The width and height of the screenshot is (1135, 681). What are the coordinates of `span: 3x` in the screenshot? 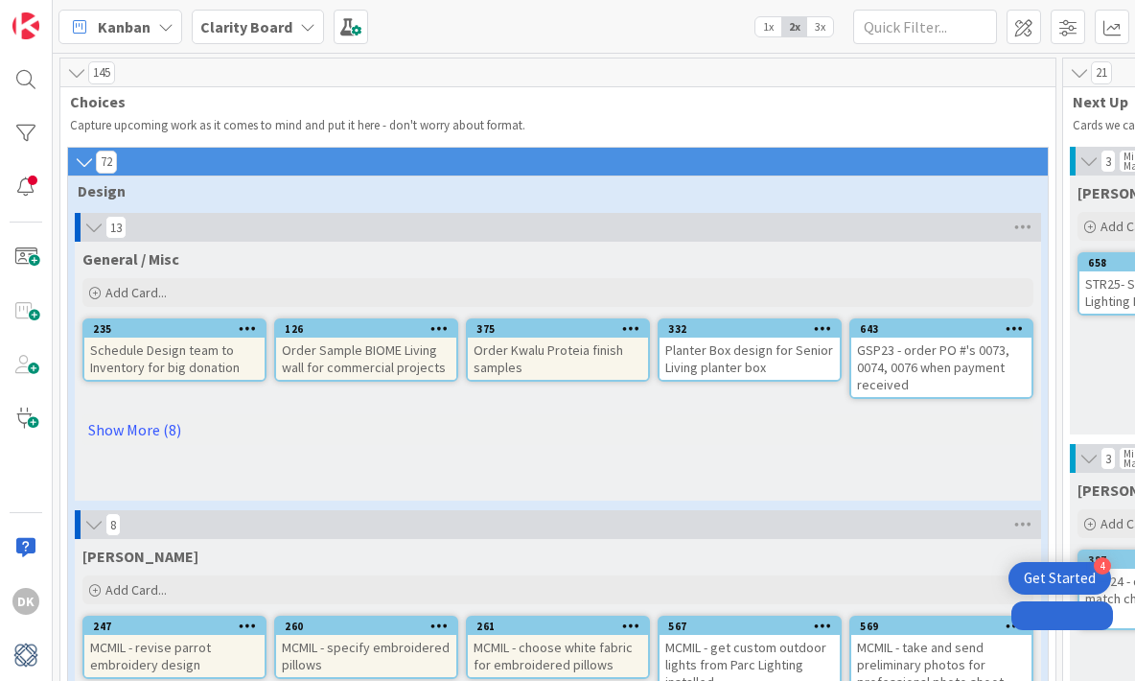 It's located at (820, 27).